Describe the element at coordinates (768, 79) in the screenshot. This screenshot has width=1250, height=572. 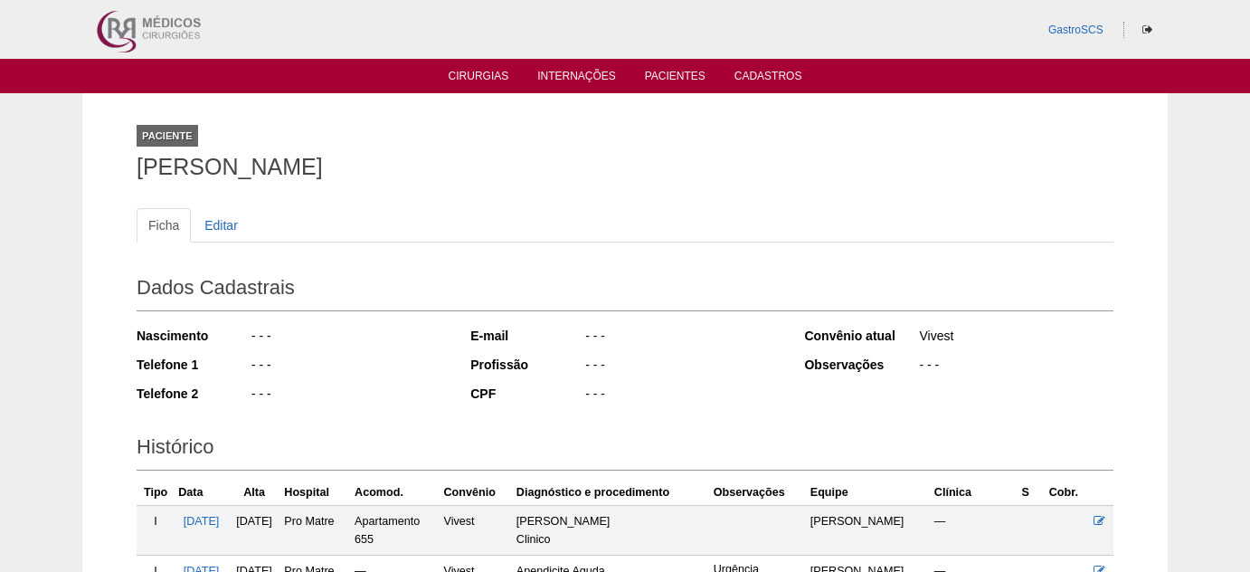
I see `a: Cadastros` at that location.